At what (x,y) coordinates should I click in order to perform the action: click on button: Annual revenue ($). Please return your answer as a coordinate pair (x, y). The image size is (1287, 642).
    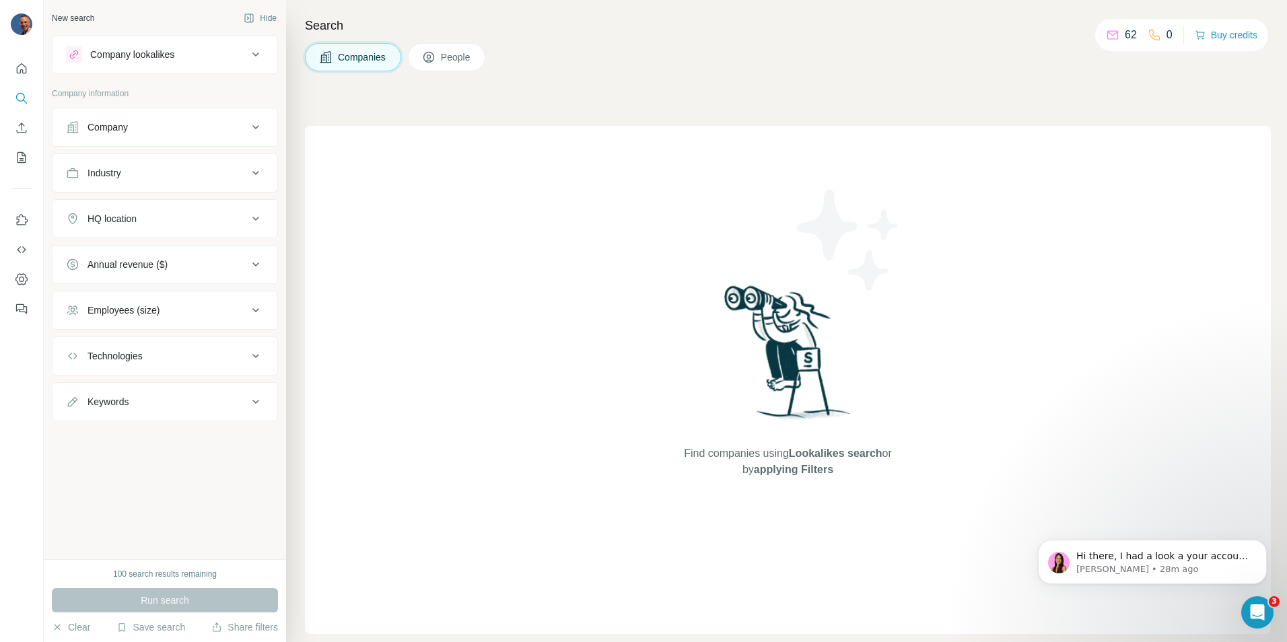
    Looking at the image, I should click on (165, 265).